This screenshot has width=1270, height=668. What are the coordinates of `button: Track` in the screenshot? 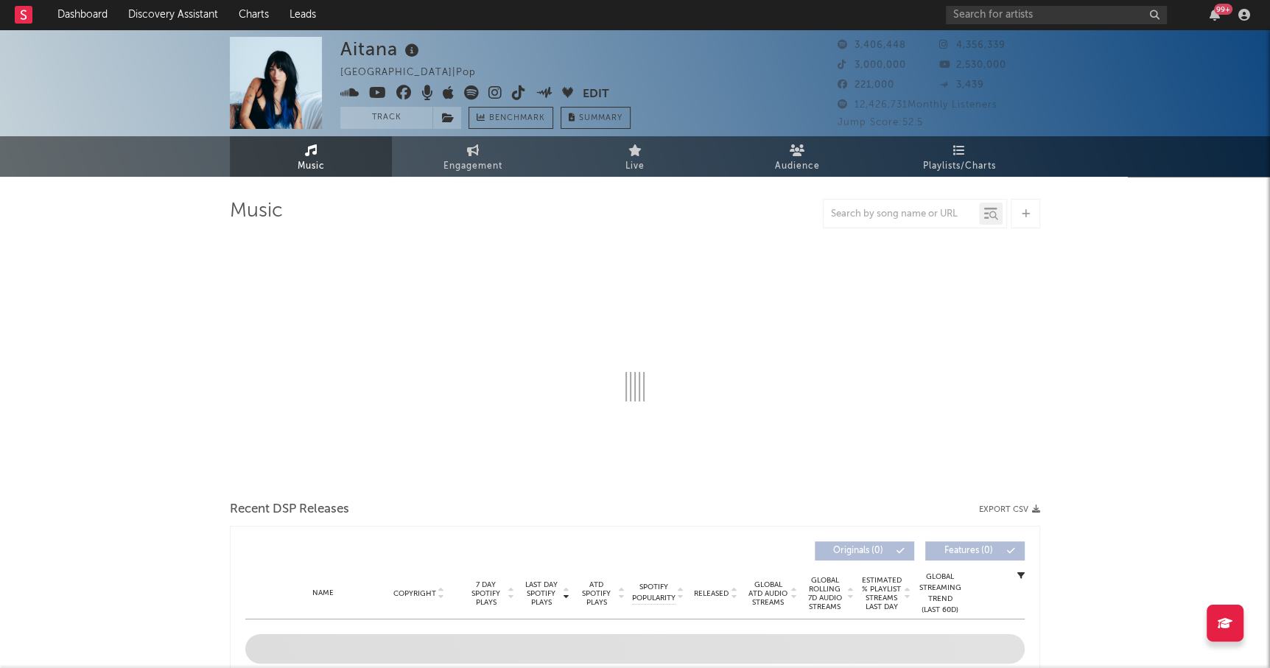 It's located at (386, 118).